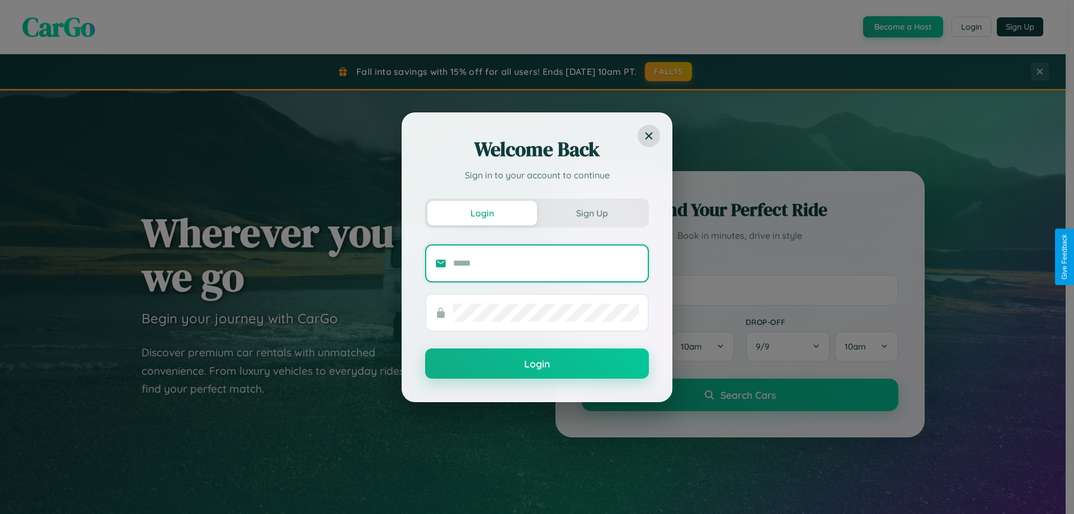 Image resolution: width=1074 pixels, height=514 pixels. What do you see at coordinates (592, 213) in the screenshot?
I see `button: Sign Up` at bounding box center [592, 213].